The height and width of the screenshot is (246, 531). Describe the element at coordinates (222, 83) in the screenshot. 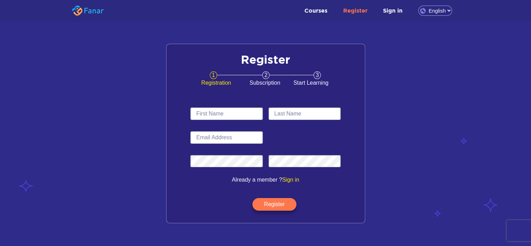

I see `span: Registration` at that location.